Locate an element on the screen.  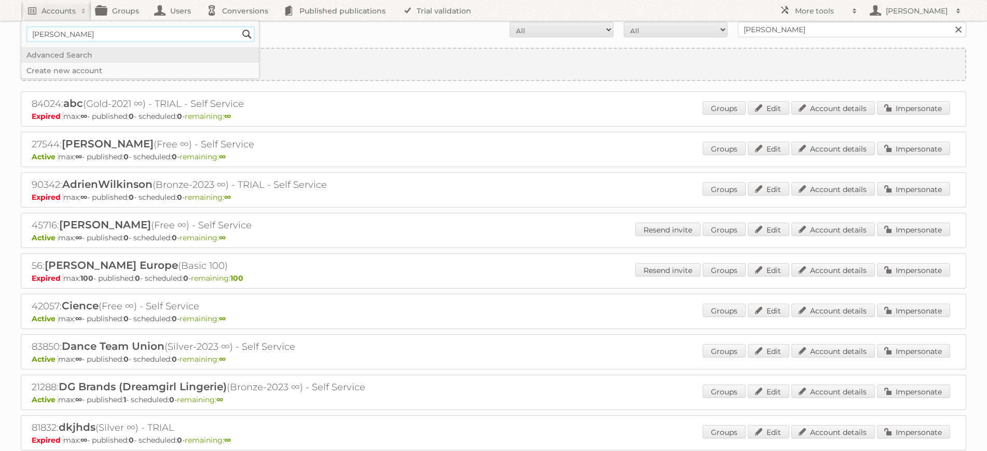
h2: 83850: (Silver-2023 ∞) - Self Service is located at coordinates (213, 347).